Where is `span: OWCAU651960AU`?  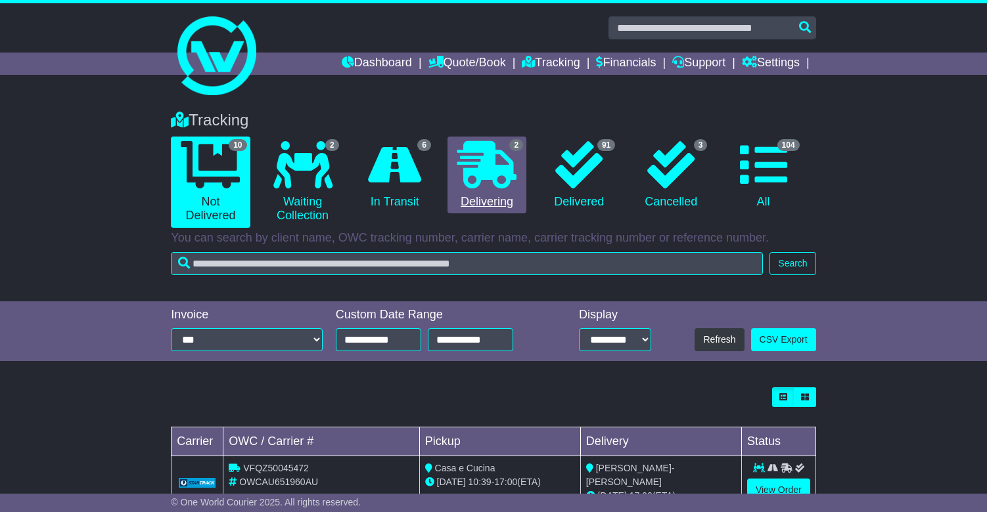 span: OWCAU651960AU is located at coordinates (279, 482).